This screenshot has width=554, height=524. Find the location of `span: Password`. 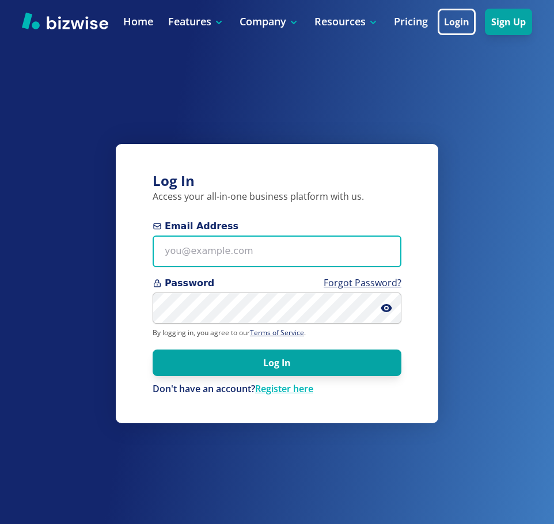

span: Password is located at coordinates (277, 283).